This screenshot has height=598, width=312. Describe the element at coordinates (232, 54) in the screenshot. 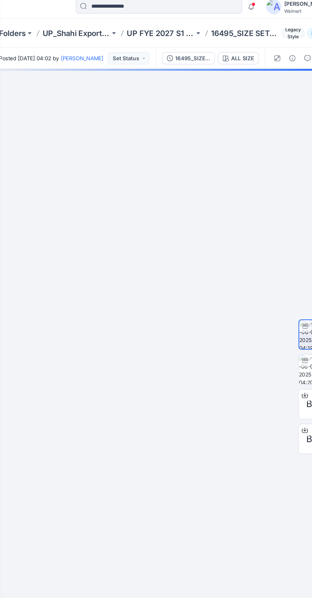

I see `div: ALL SIZE` at that location.